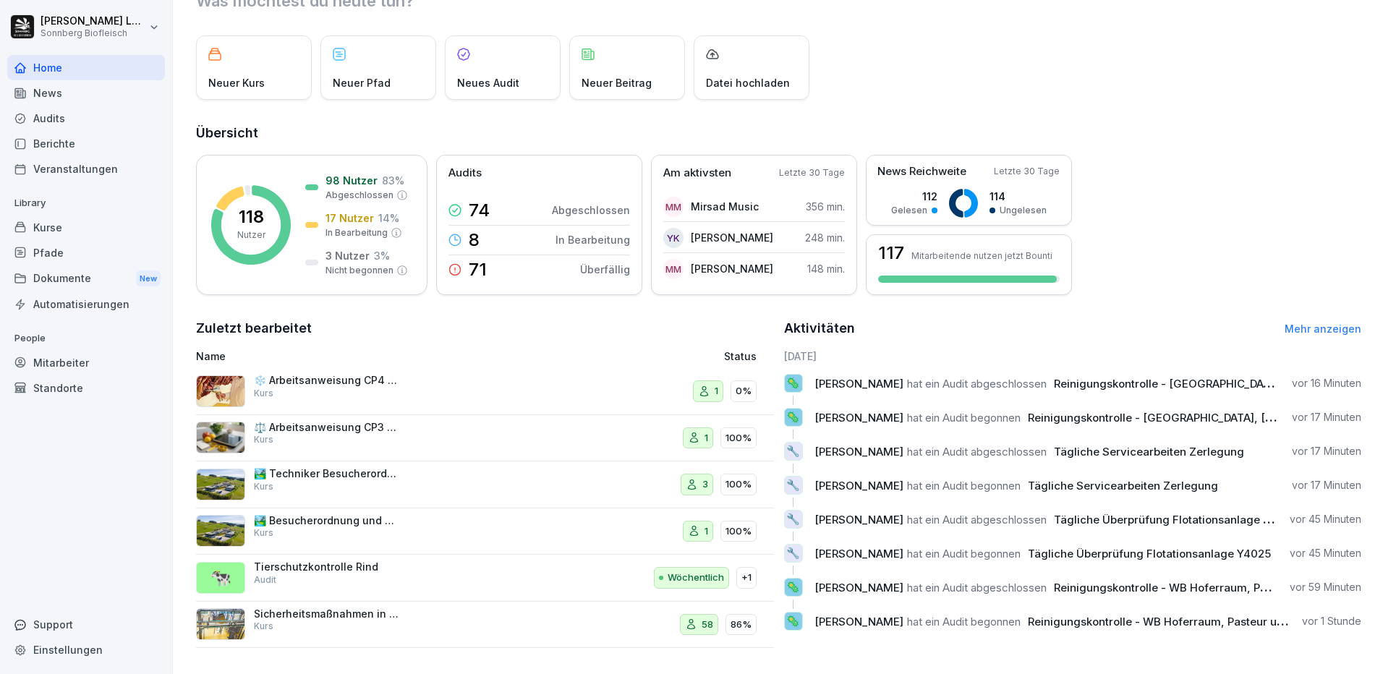  I want to click on div: Audits, so click(86, 118).